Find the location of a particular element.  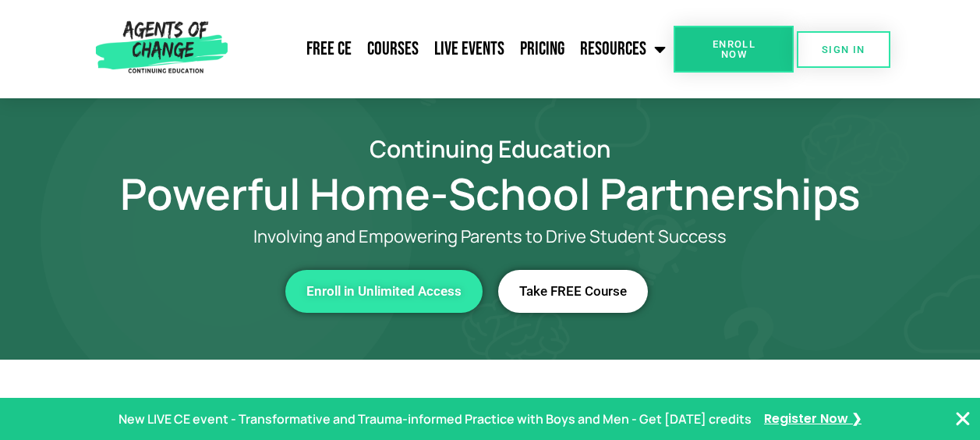

span: Enroll in Unlimited Access is located at coordinates (384, 291).